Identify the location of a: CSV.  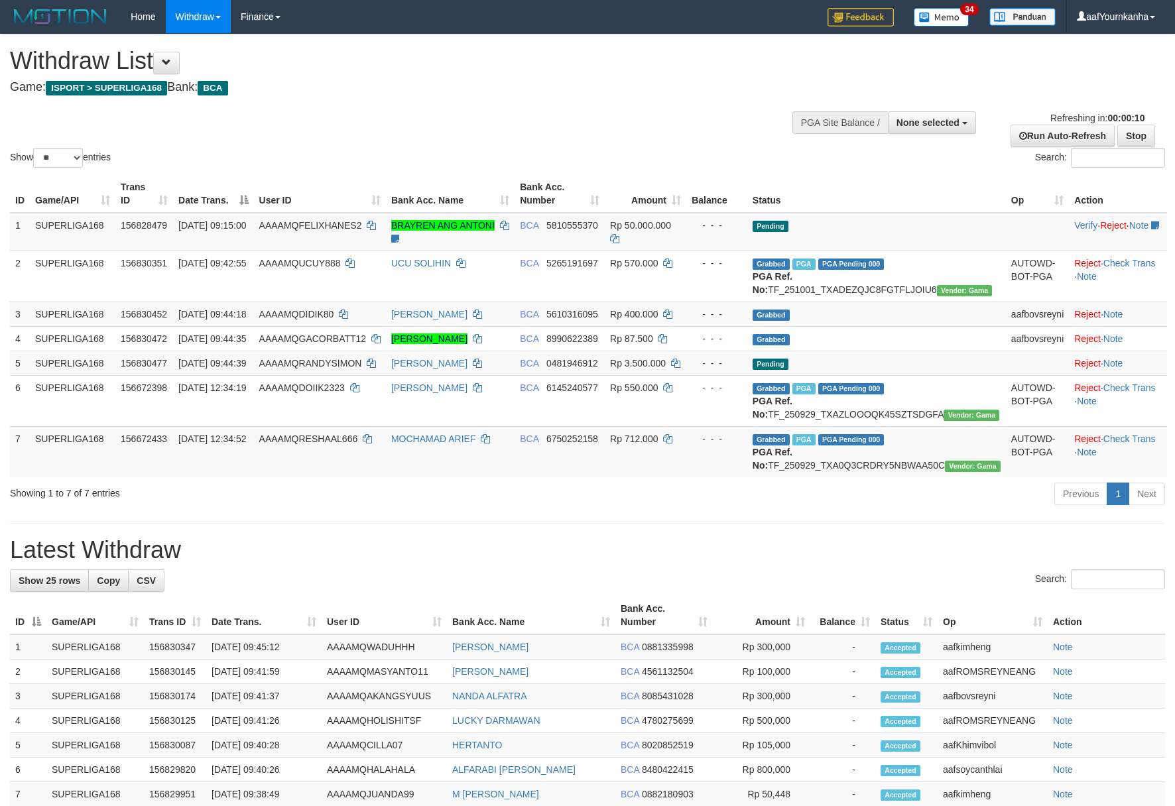
(146, 581).